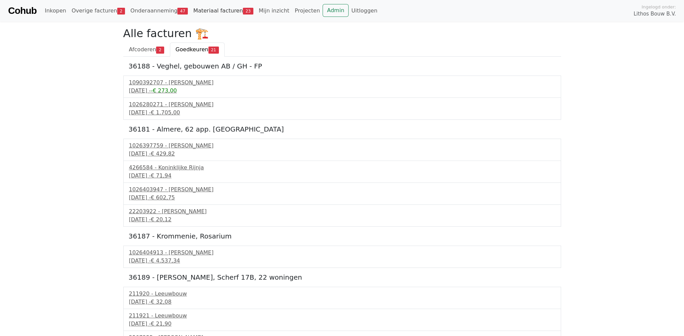  Describe the element at coordinates (223, 11) in the screenshot. I see `a: Materiaal facturen23` at that location.